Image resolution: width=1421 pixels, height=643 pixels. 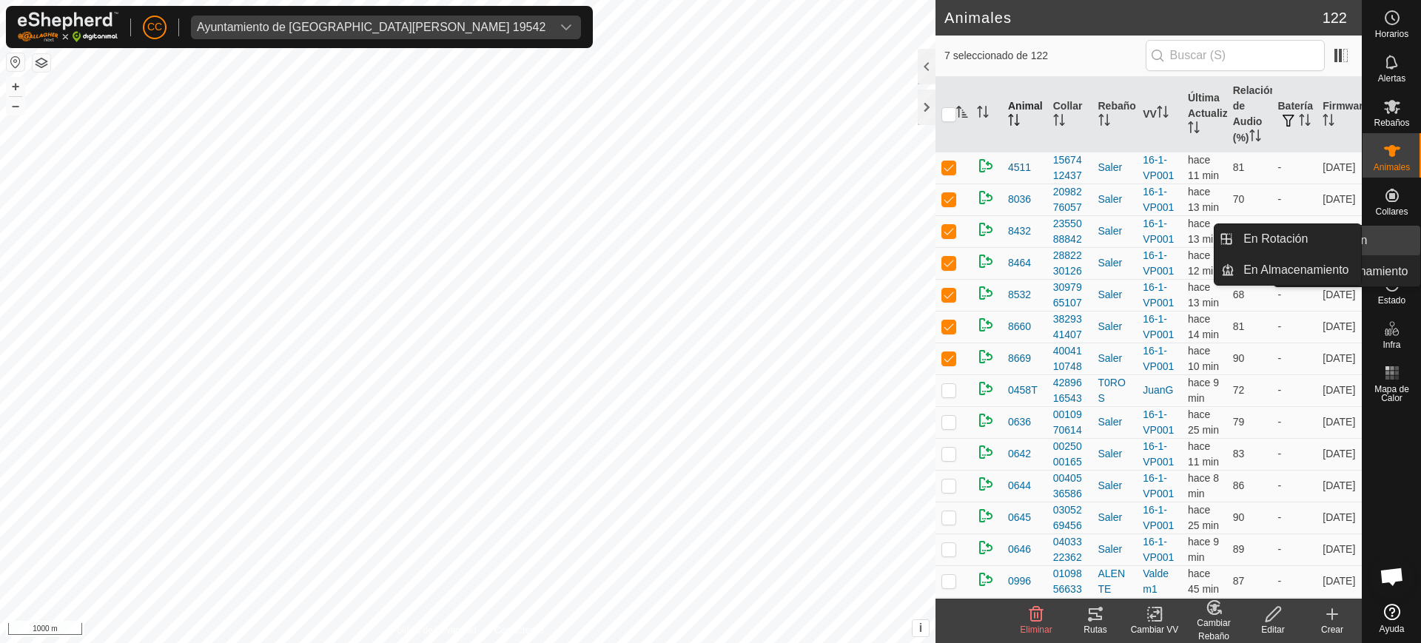 I want to click on span: Alertas, so click(x=1391, y=78).